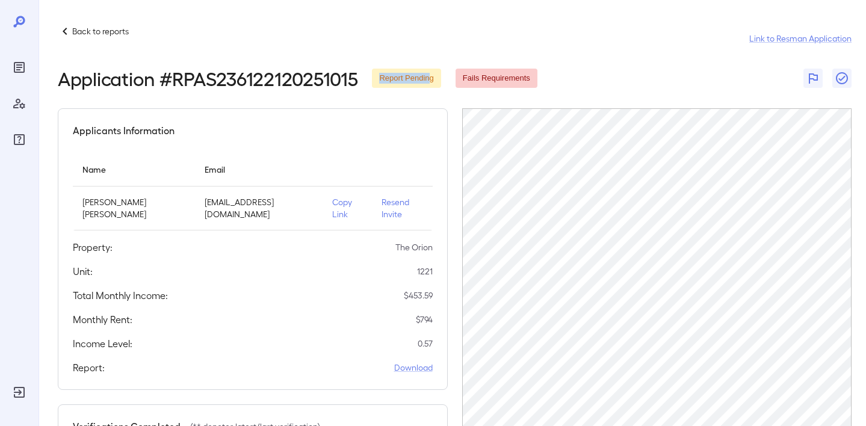 The image size is (866, 426). What do you see at coordinates (120, 296) in the screenshot?
I see `h5: Total Monthly Income:` at bounding box center [120, 296].